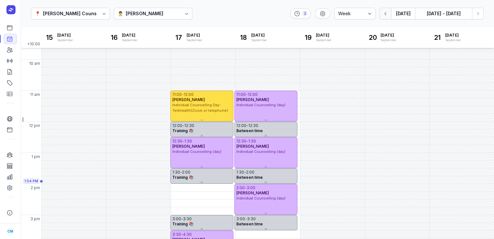  What do you see at coordinates (31, 181) in the screenshot?
I see `span: 1:54 PM` at bounding box center [31, 181].